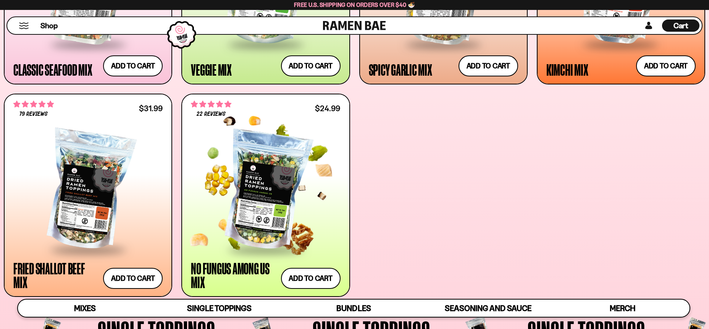 The image size is (709, 329). I want to click on a: Single Toppings, so click(220, 308).